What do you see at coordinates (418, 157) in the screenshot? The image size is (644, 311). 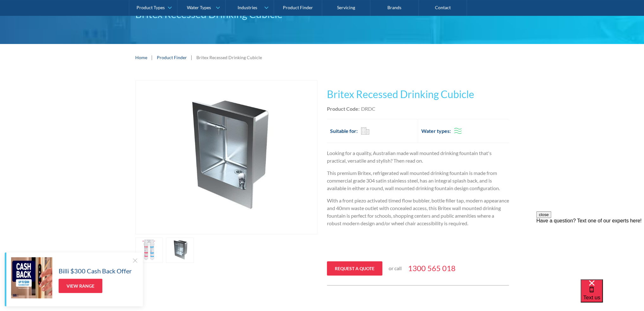 I see `p: Looking for a quality, Australian made wall mounted drinking fountain that's practical, versatile...` at bounding box center [418, 157].